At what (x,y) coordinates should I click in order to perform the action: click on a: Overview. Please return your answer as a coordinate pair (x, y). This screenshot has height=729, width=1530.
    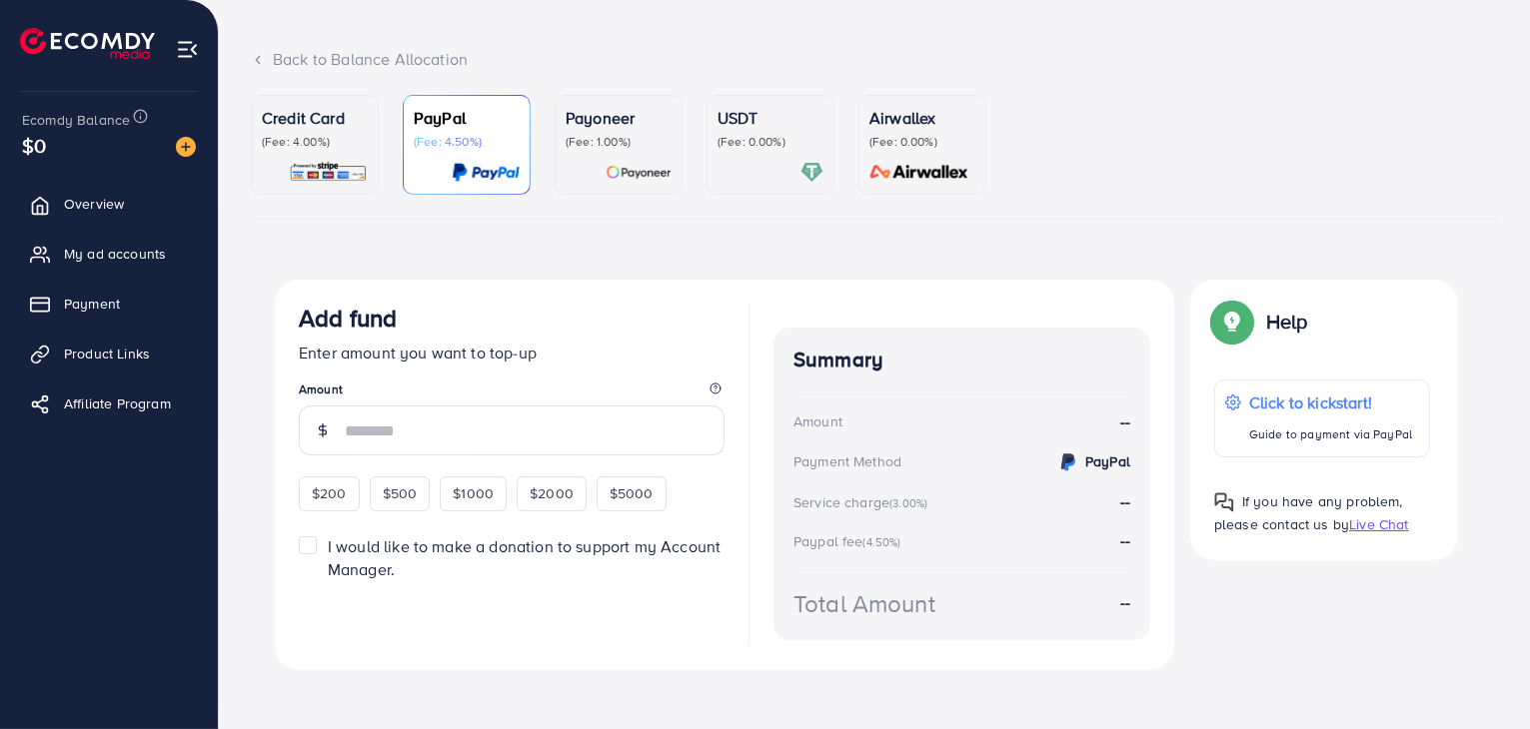
    Looking at the image, I should click on (109, 204).